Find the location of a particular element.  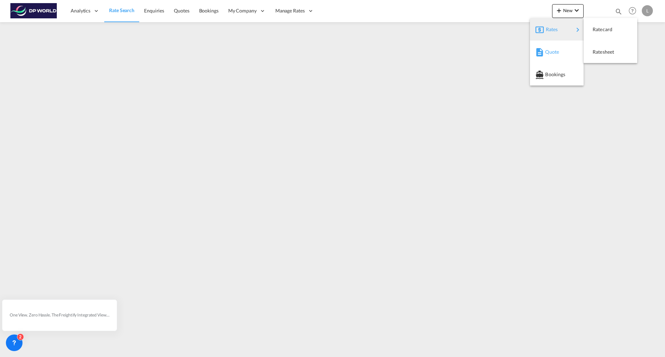

button: Quote is located at coordinates (557, 52).